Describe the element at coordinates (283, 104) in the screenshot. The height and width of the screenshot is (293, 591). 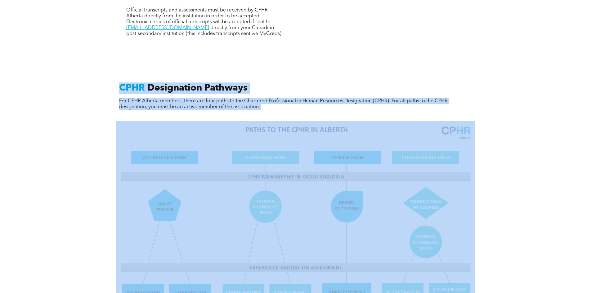
I see `span: For CPHR Alberta members, there are four paths to the Chartered Professional in Human Resources D...` at that location.